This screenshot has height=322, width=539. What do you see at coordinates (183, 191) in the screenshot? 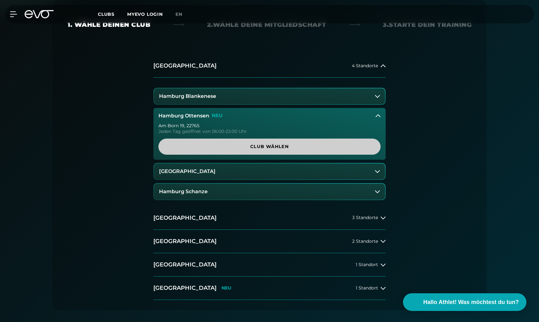
I see `h3: Hamburg Schanze` at bounding box center [183, 191].